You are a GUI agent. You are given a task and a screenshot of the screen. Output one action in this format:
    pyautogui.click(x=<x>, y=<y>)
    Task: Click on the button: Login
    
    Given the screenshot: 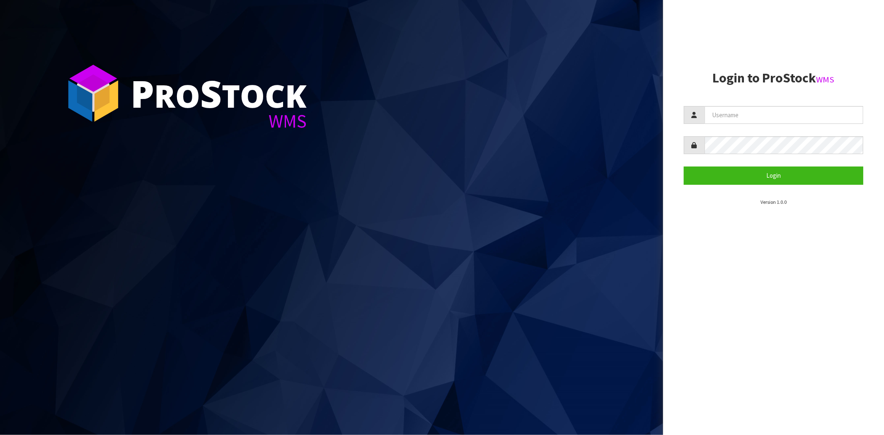 What is the action you would take?
    pyautogui.click(x=774, y=175)
    